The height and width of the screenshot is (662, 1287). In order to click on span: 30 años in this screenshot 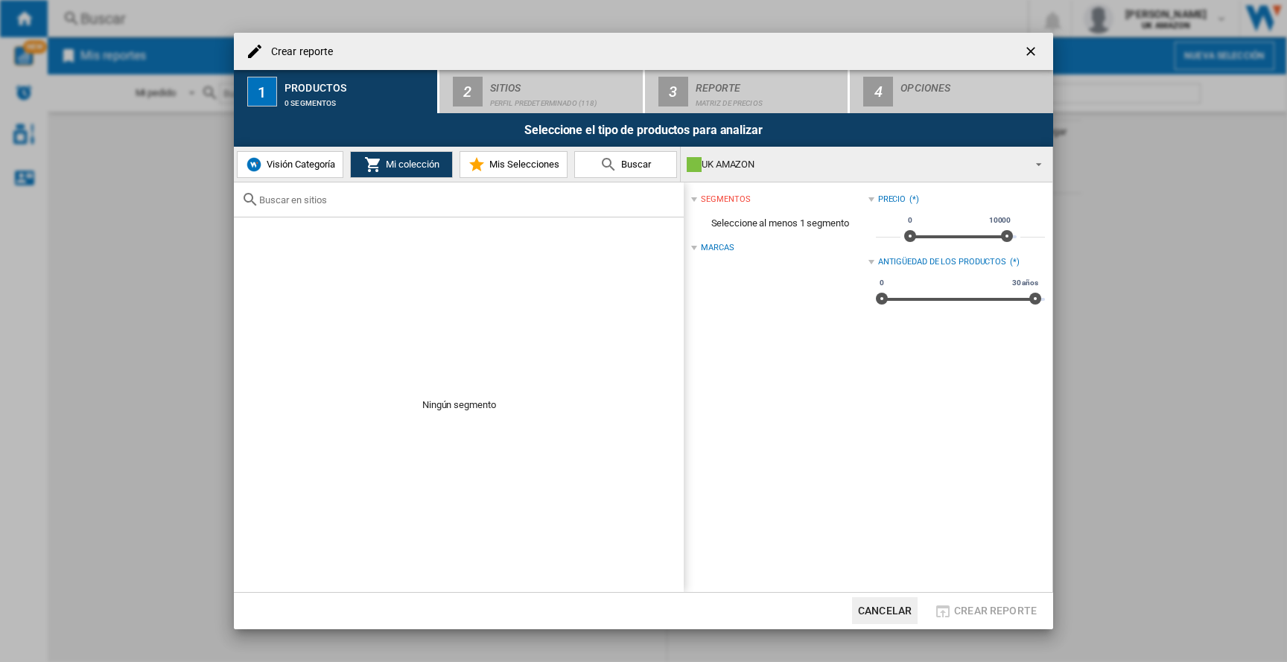, I will do `click(1025, 283)`.